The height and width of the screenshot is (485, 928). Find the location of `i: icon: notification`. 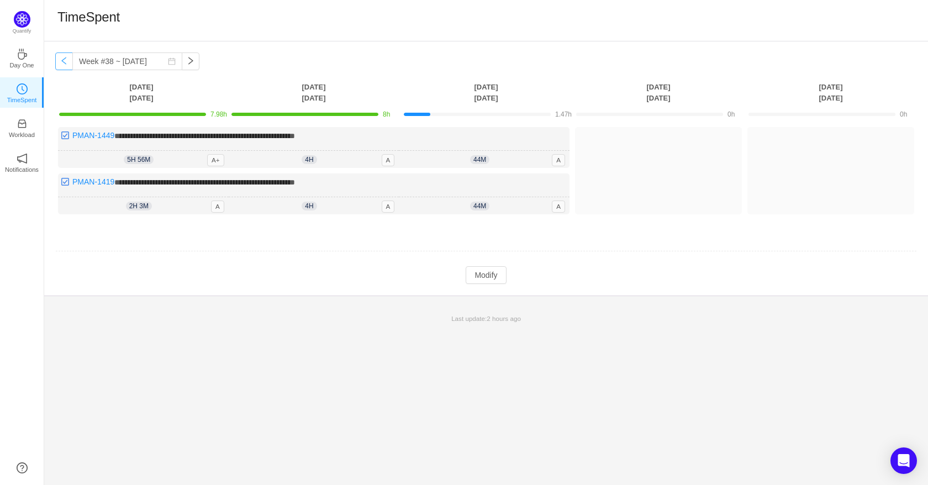

i: icon: notification is located at coordinates (22, 158).